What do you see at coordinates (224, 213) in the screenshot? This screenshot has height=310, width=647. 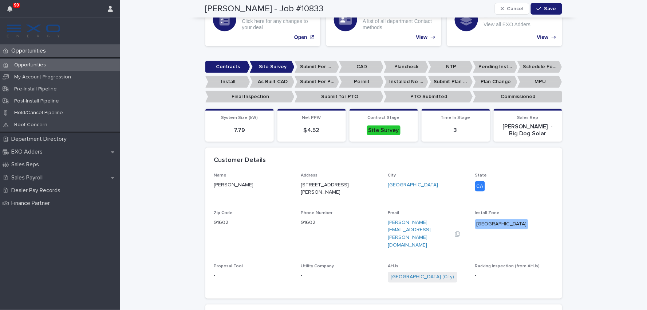 I see `span: Zip Code` at bounding box center [224, 213].